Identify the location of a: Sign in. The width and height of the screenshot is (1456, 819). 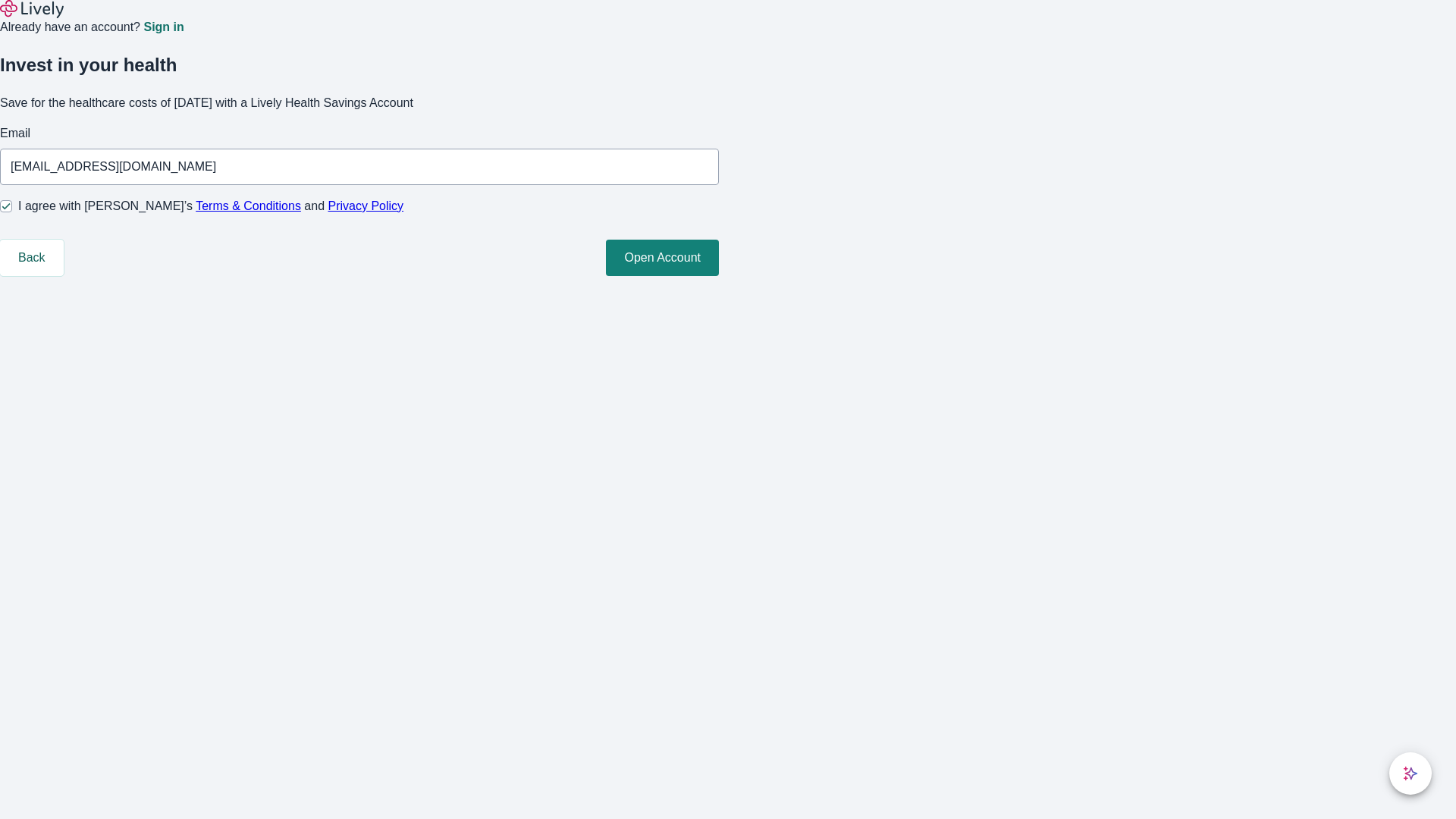
(163, 28).